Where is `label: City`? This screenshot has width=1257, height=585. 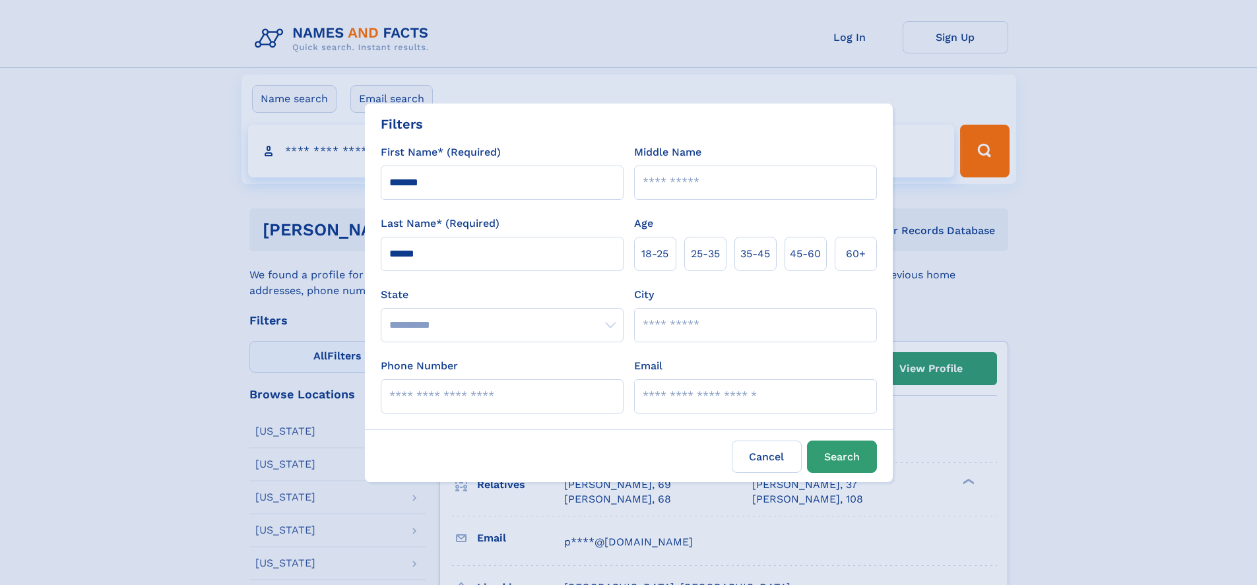 label: City is located at coordinates (644, 295).